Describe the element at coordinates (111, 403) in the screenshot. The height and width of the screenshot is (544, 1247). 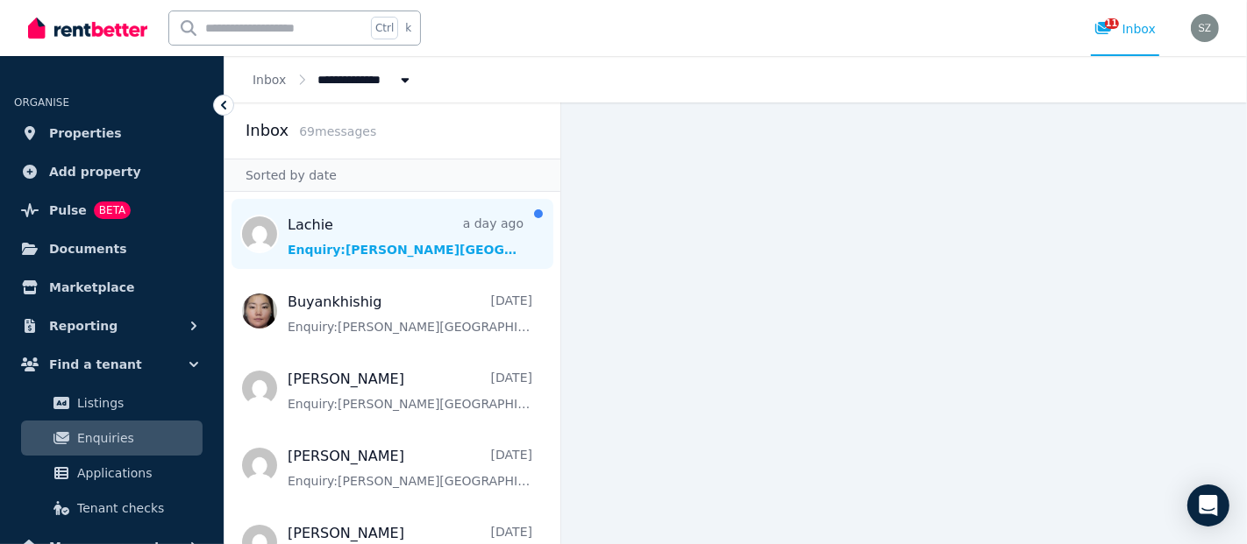
I see `a: Listings` at that location.